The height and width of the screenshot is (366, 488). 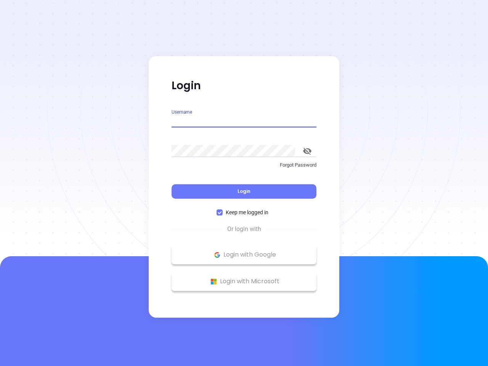 I want to click on span: Keep me logged in, so click(x=247, y=212).